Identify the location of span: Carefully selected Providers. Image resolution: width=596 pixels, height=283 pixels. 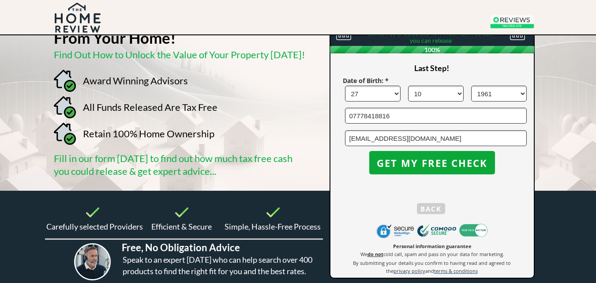
(94, 226).